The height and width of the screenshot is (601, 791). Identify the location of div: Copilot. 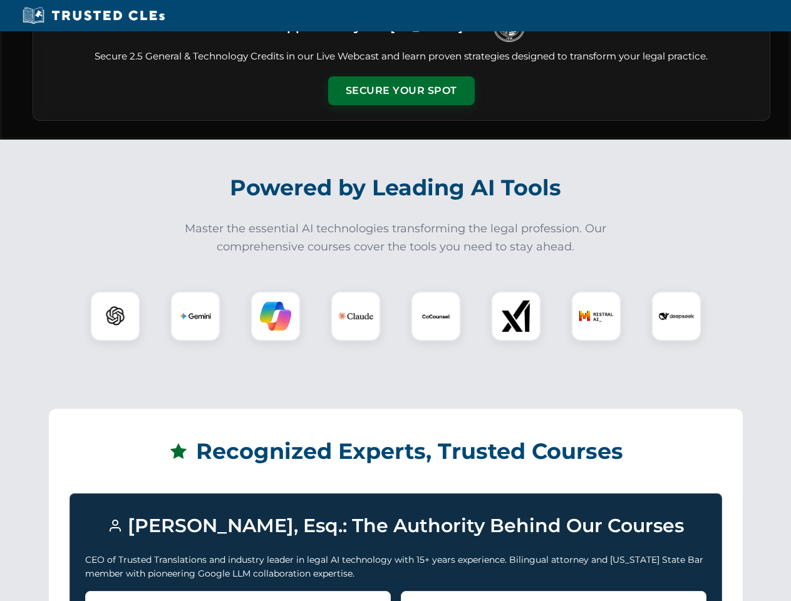
(276, 316).